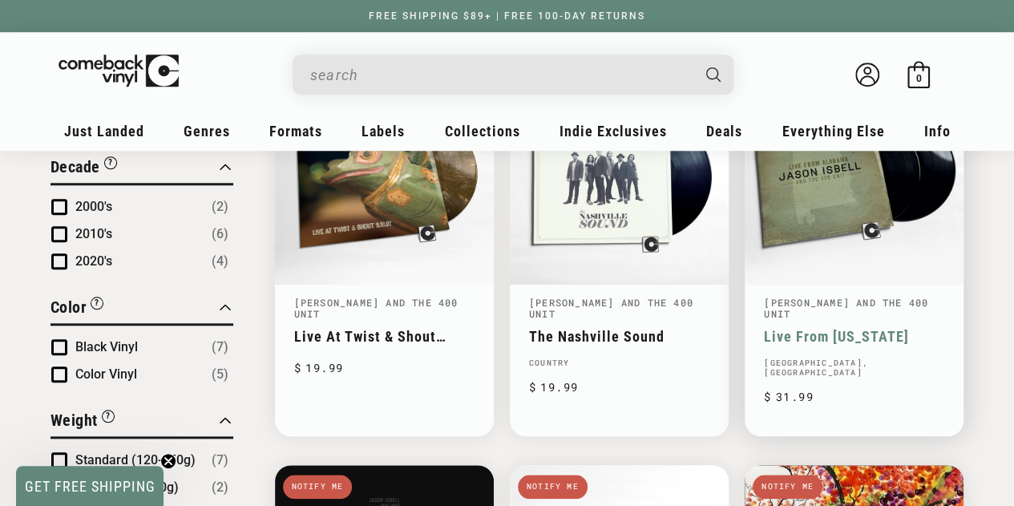  Describe the element at coordinates (107, 346) in the screenshot. I see `span: Black Vinyl` at that location.